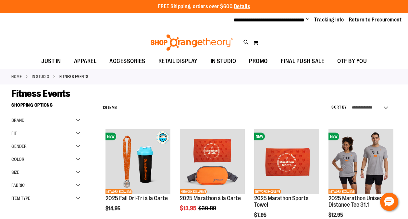 The image size is (408, 219). What do you see at coordinates (212, 162) in the screenshot?
I see `a: 2025 Marathon à la CarteNETWORK EXCLUSIVE` at bounding box center [212, 162].